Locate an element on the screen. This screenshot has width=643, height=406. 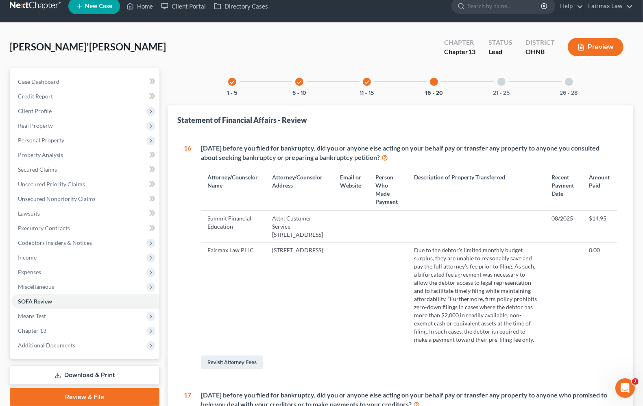
a: Executory Contracts is located at coordinates (85, 228).